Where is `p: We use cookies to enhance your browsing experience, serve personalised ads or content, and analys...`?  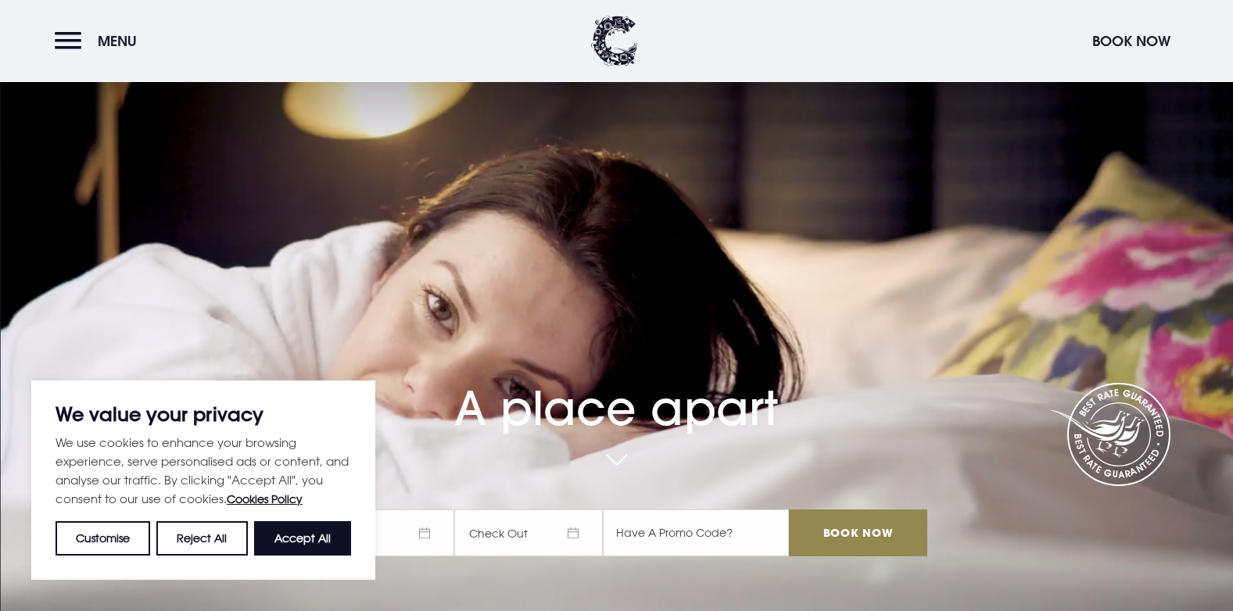
p: We use cookies to enhance your browsing experience, serve personalised ads or content, and analys... is located at coordinates (203, 471).